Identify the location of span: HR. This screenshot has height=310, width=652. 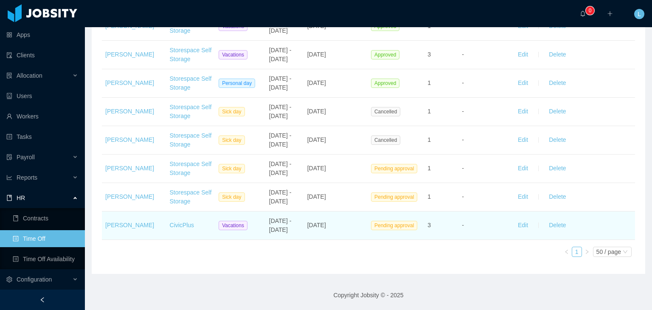
(21, 198).